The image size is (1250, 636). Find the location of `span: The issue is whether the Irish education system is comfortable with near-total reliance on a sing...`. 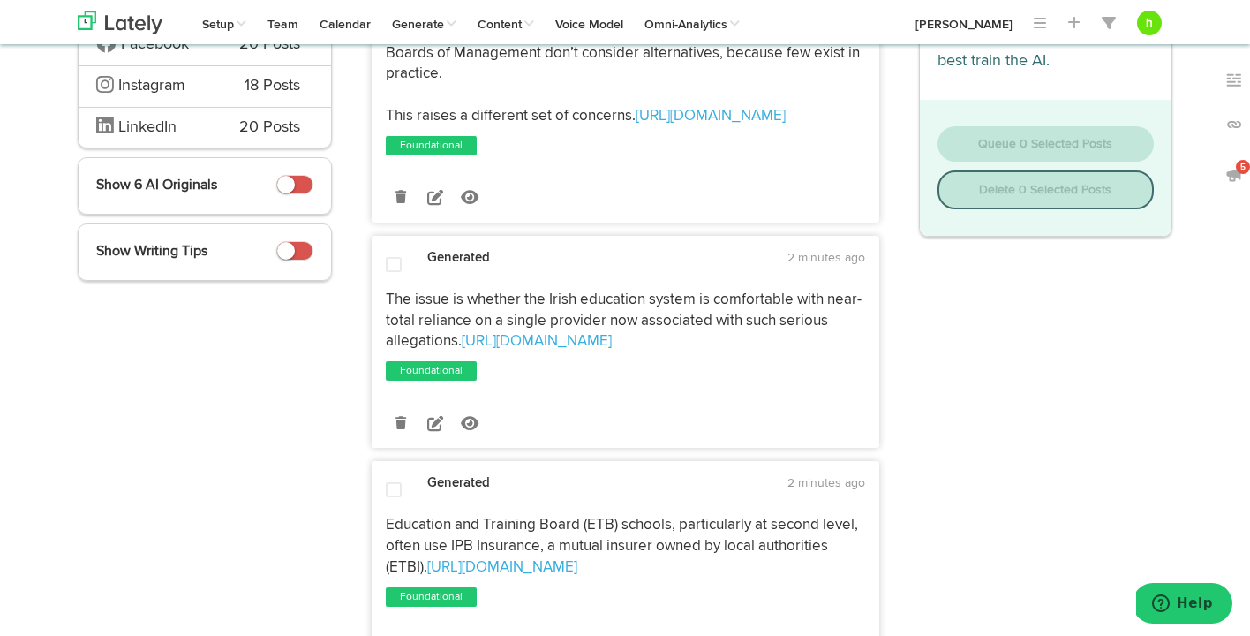

span: The issue is whether the Irish education system is comfortable with near-total reliance on a sing... is located at coordinates (623, 320).